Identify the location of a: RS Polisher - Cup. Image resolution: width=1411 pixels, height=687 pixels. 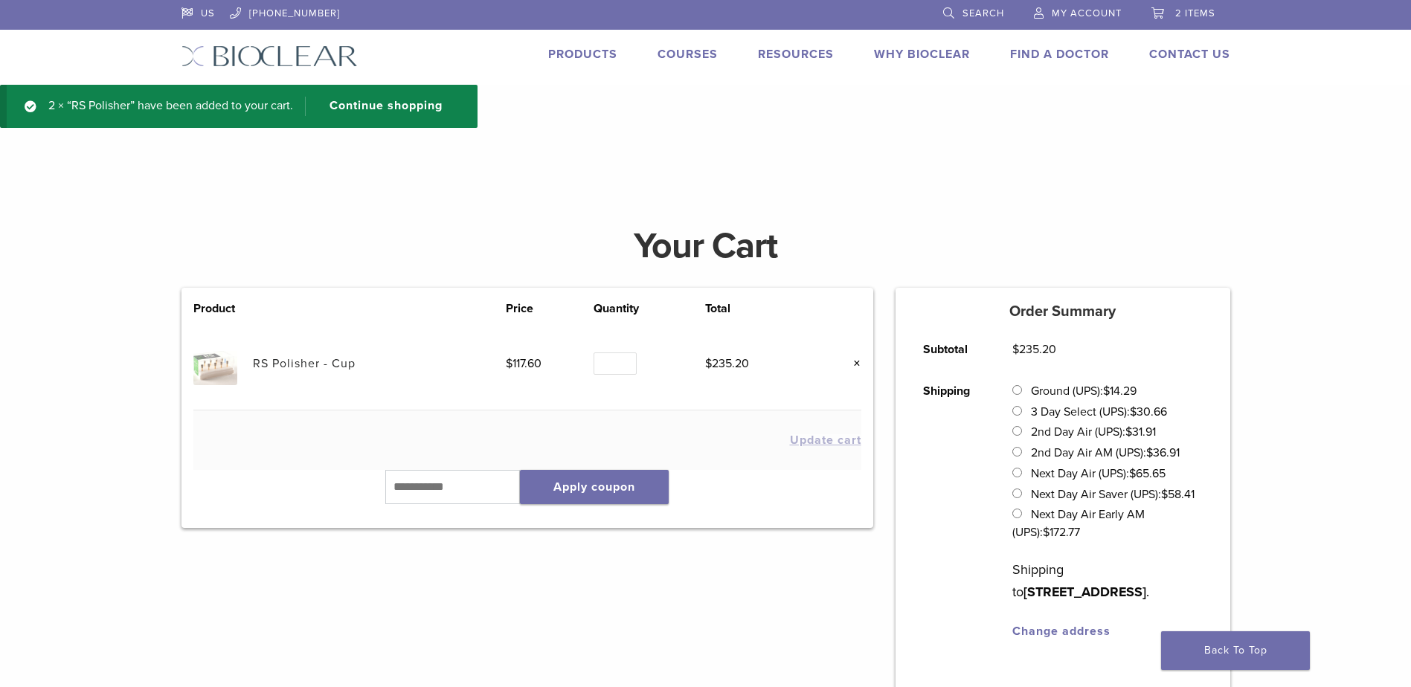
(304, 364).